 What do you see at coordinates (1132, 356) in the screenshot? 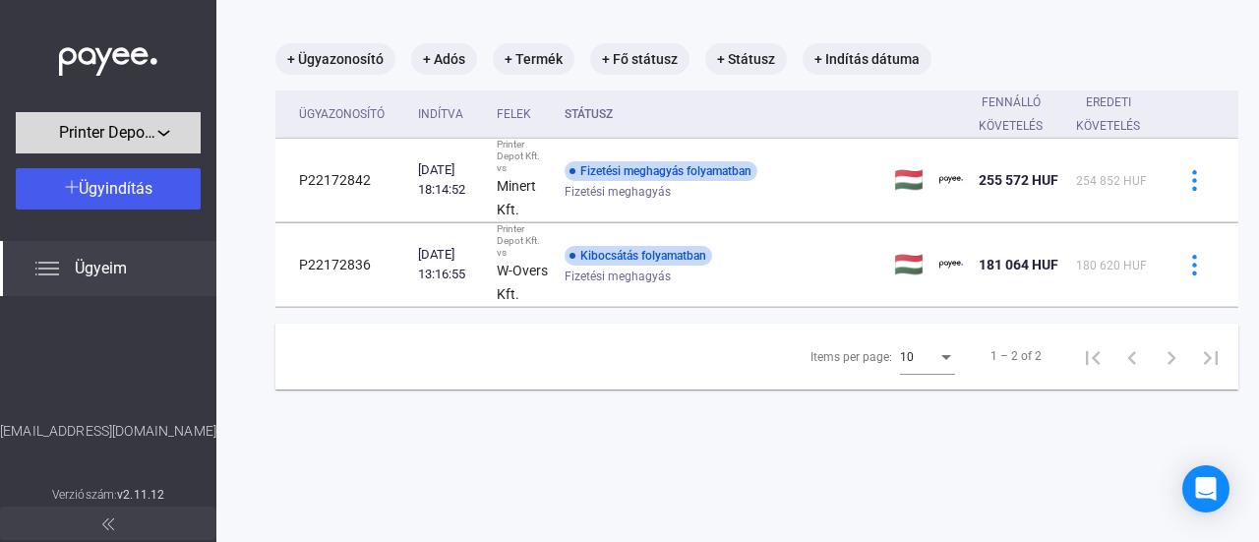
I see `button: Previous page` at bounding box center [1132, 356].